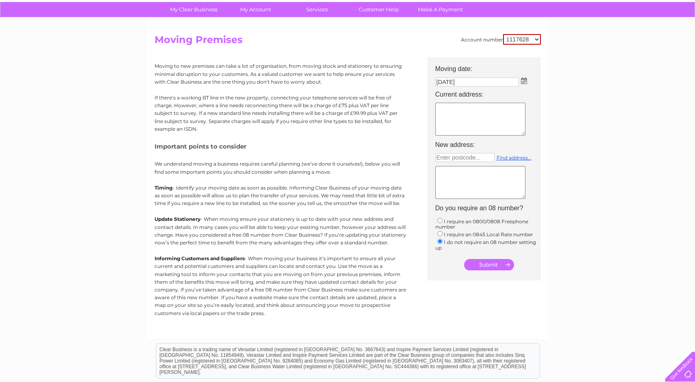 The width and height of the screenshot is (695, 382). What do you see at coordinates (317, 9) in the screenshot?
I see `a: Services` at bounding box center [317, 9].